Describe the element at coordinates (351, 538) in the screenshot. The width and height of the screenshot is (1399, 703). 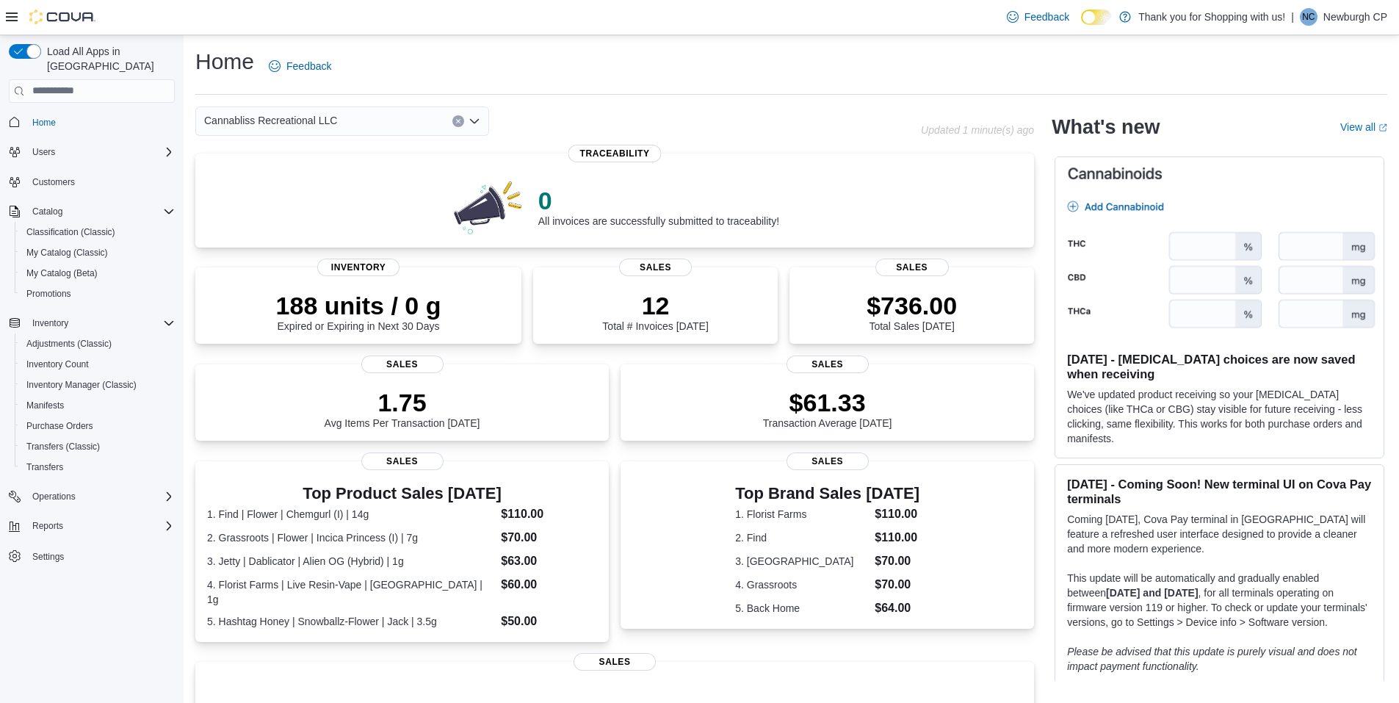
I see `dt: 2. Grassroots | Flower | Incica Princess (I) | 7g` at that location.